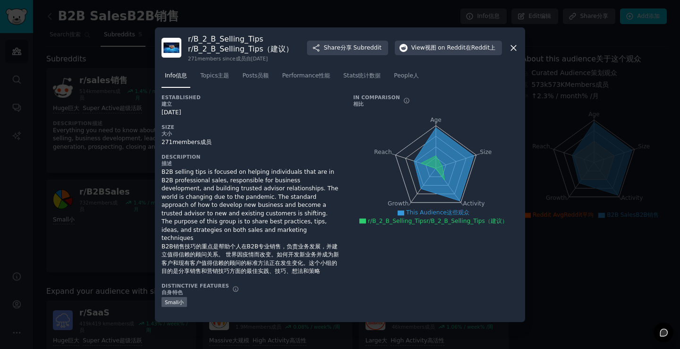 This screenshot has height=349, width=680. Describe the element at coordinates (398, 203) in the screenshot. I see `tspan: Growth` at that location.